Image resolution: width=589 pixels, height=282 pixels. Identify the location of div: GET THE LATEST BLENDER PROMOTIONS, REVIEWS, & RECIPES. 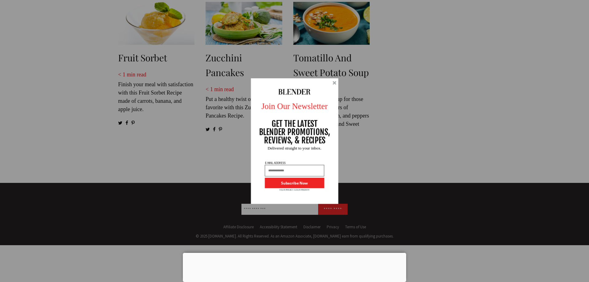
(295, 132).